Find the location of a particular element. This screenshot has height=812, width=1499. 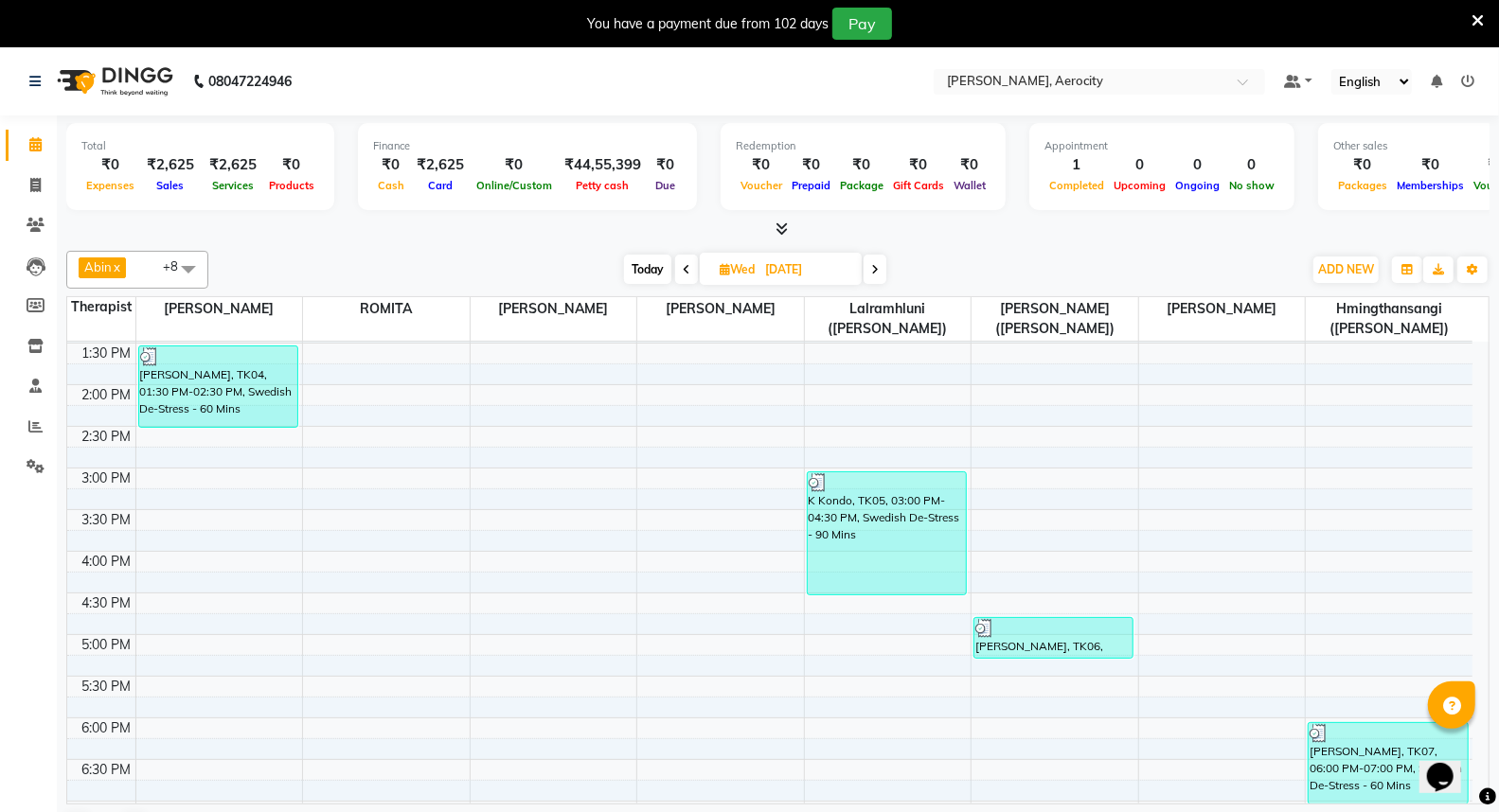

div: Therapist is located at coordinates (102, 306).